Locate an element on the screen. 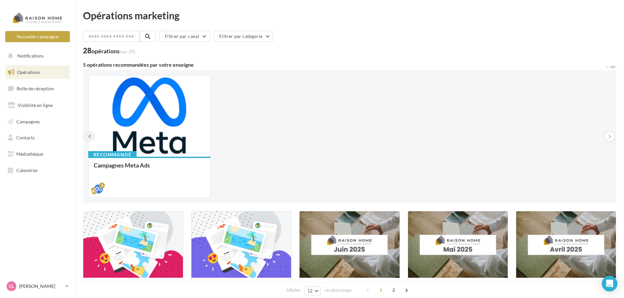 Image resolution: width=624 pixels, height=298 pixels. button: Filtrer par canal is located at coordinates (185, 36).